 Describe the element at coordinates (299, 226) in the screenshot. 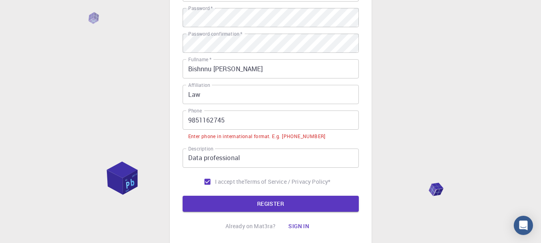

I see `a: Sign in` at that location.